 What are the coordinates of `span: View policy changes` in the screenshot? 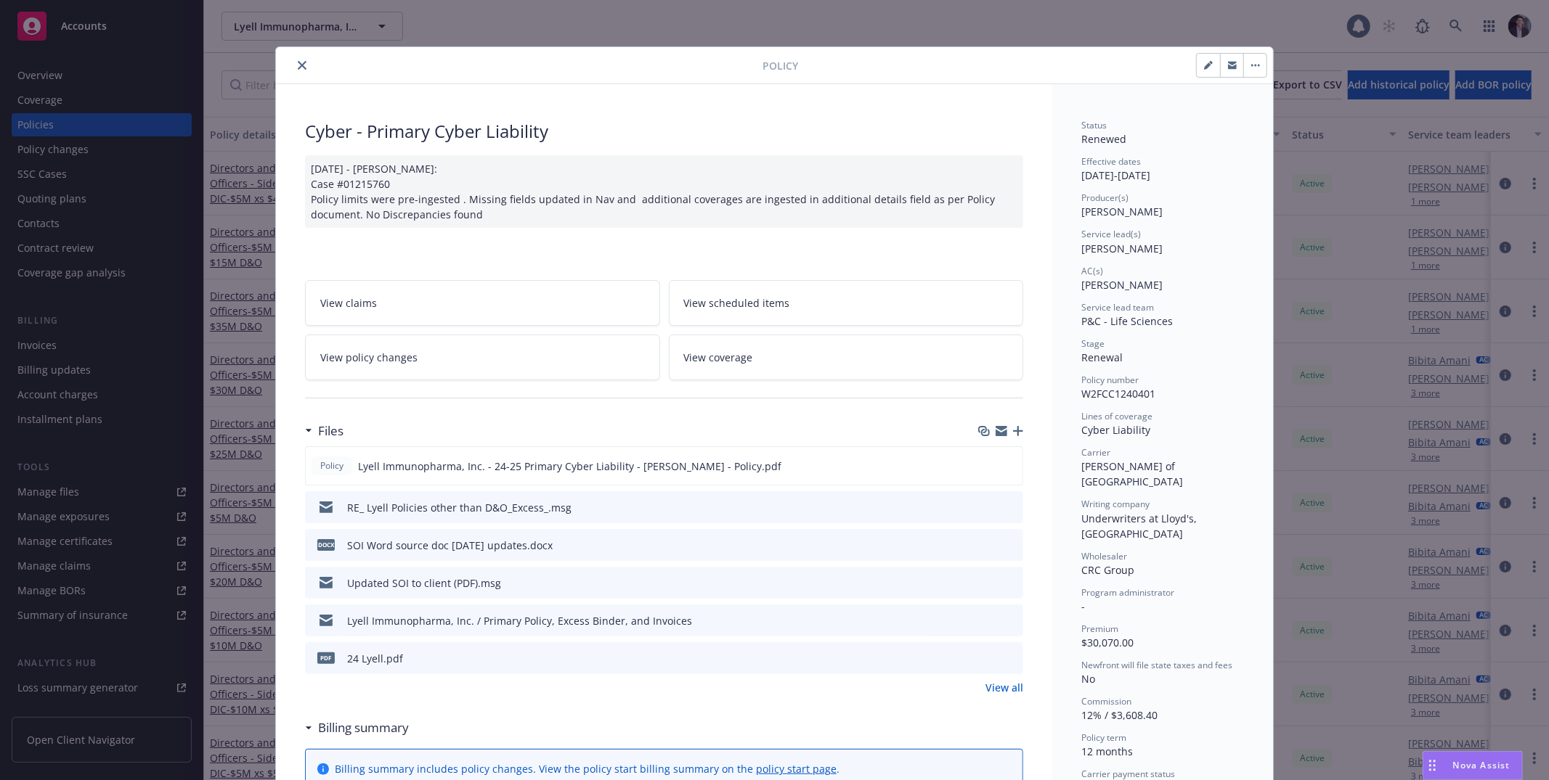 It's located at (369, 357).